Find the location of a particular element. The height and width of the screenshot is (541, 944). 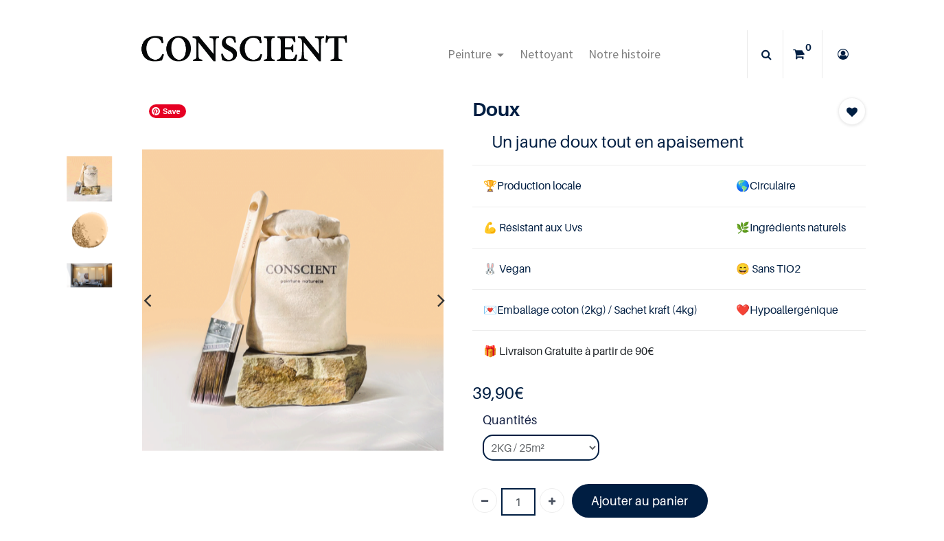

span: 39,90 is located at coordinates (493, 393).